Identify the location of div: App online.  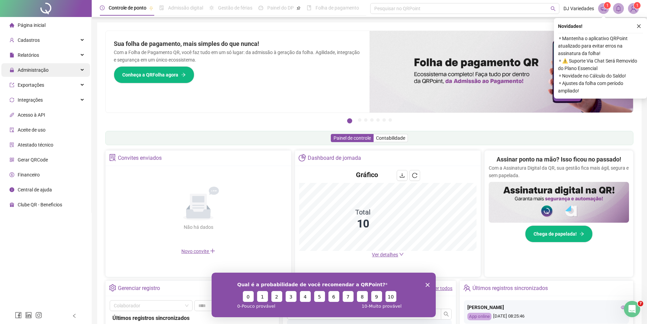
(479, 316).